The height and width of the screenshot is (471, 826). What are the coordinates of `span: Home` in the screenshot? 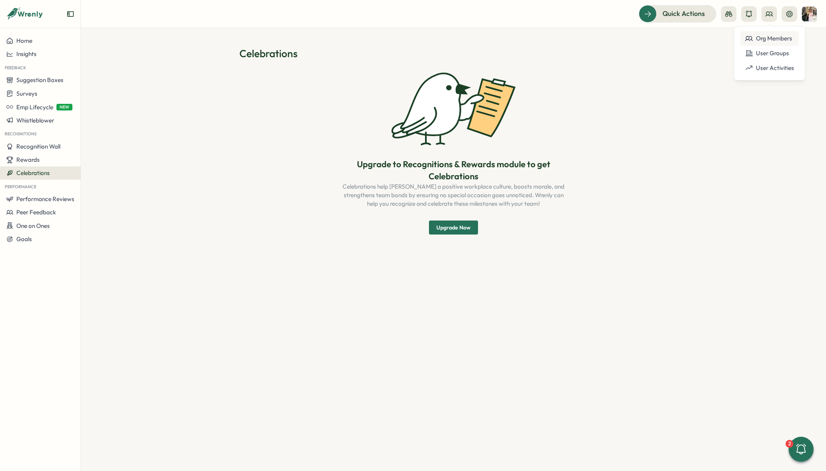 It's located at (24, 40).